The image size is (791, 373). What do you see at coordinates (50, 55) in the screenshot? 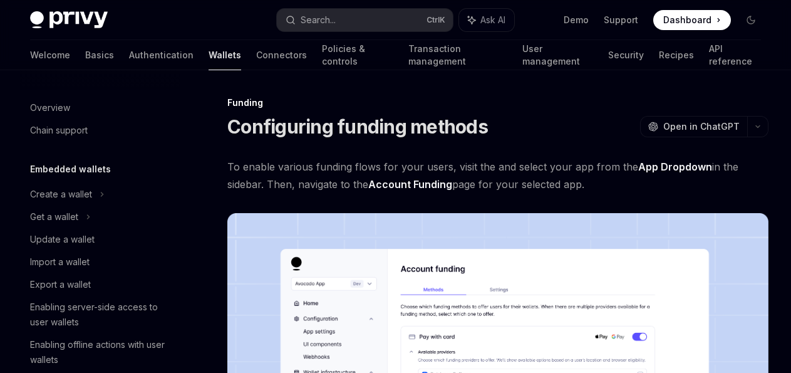
I see `a: Welcome` at bounding box center [50, 55].